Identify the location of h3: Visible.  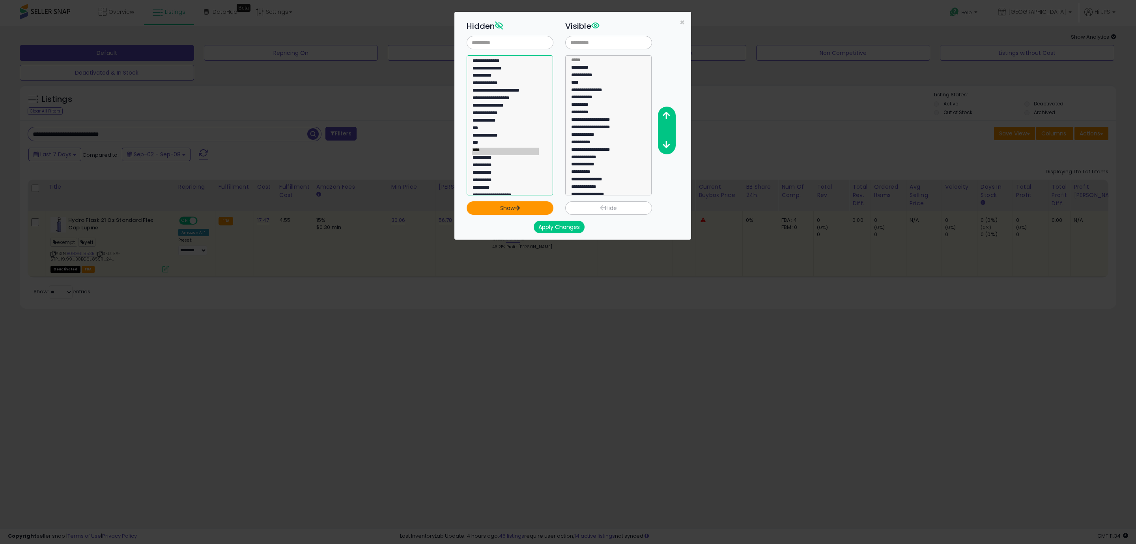
(609, 26).